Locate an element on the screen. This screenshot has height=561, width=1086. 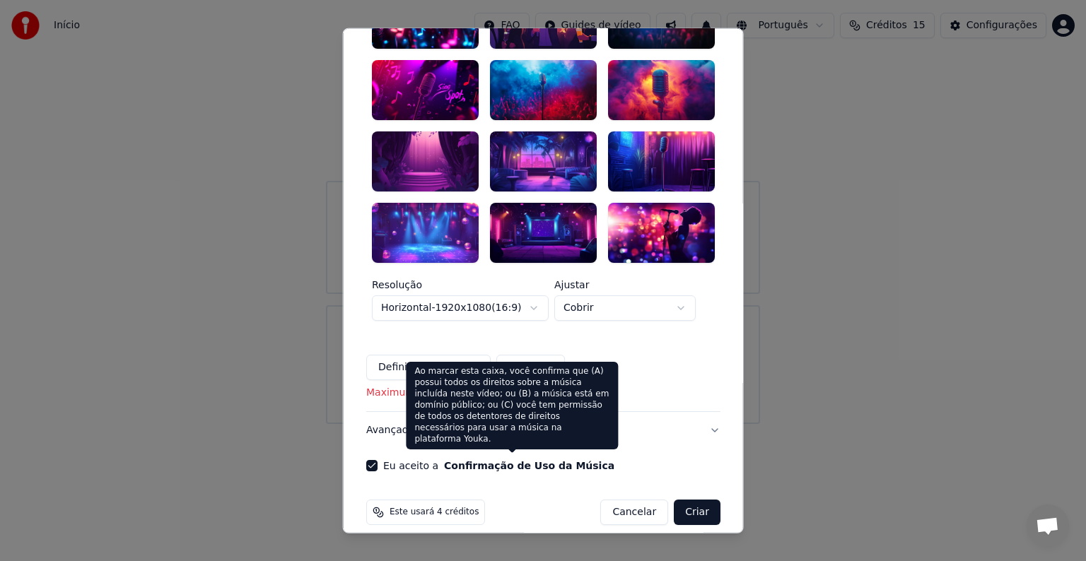
p: Maximum file size is 4MB is located at coordinates (543, 392).